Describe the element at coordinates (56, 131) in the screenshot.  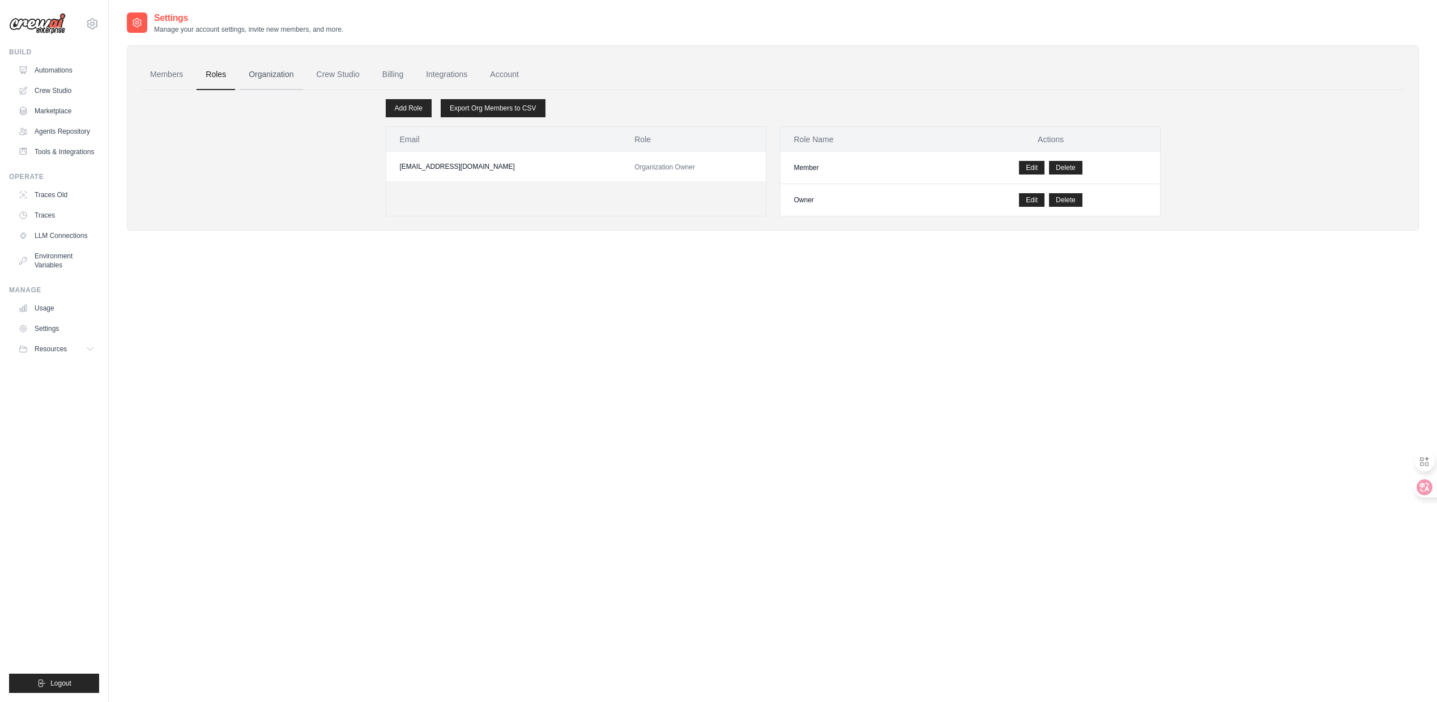
I see `a: Agents Repository` at that location.